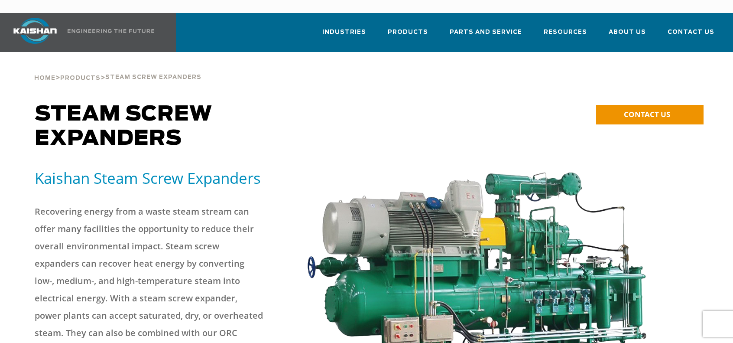  Describe the element at coordinates (344, 32) in the screenshot. I see `span: Industries` at that location.